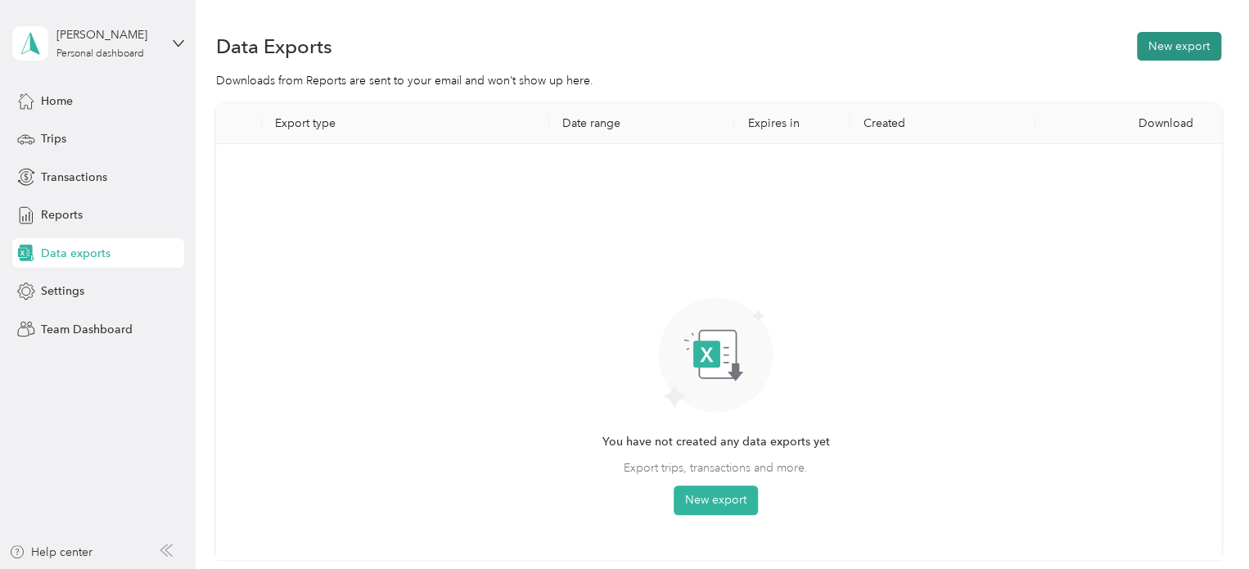 This screenshot has height=569, width=1249. I want to click on th: Export type, so click(405, 124).